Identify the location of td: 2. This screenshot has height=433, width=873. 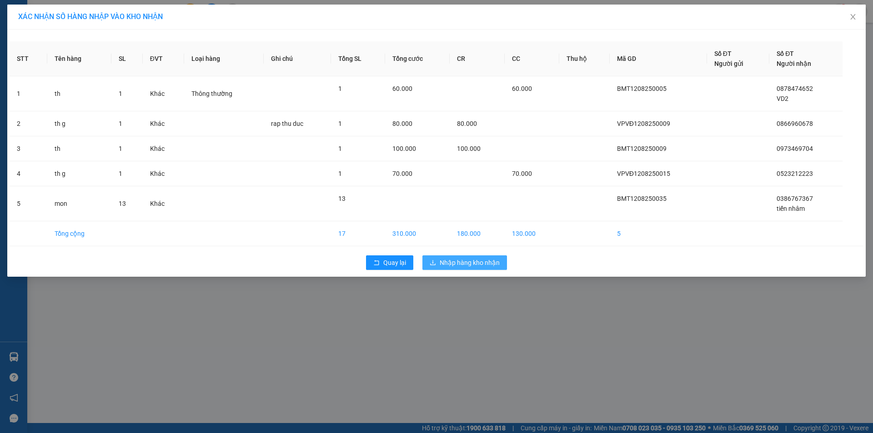
(28, 124).